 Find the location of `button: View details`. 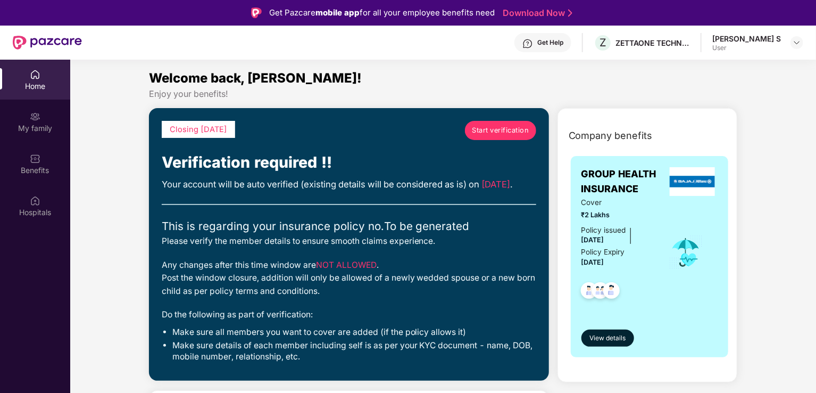

button: View details is located at coordinates (607, 338).